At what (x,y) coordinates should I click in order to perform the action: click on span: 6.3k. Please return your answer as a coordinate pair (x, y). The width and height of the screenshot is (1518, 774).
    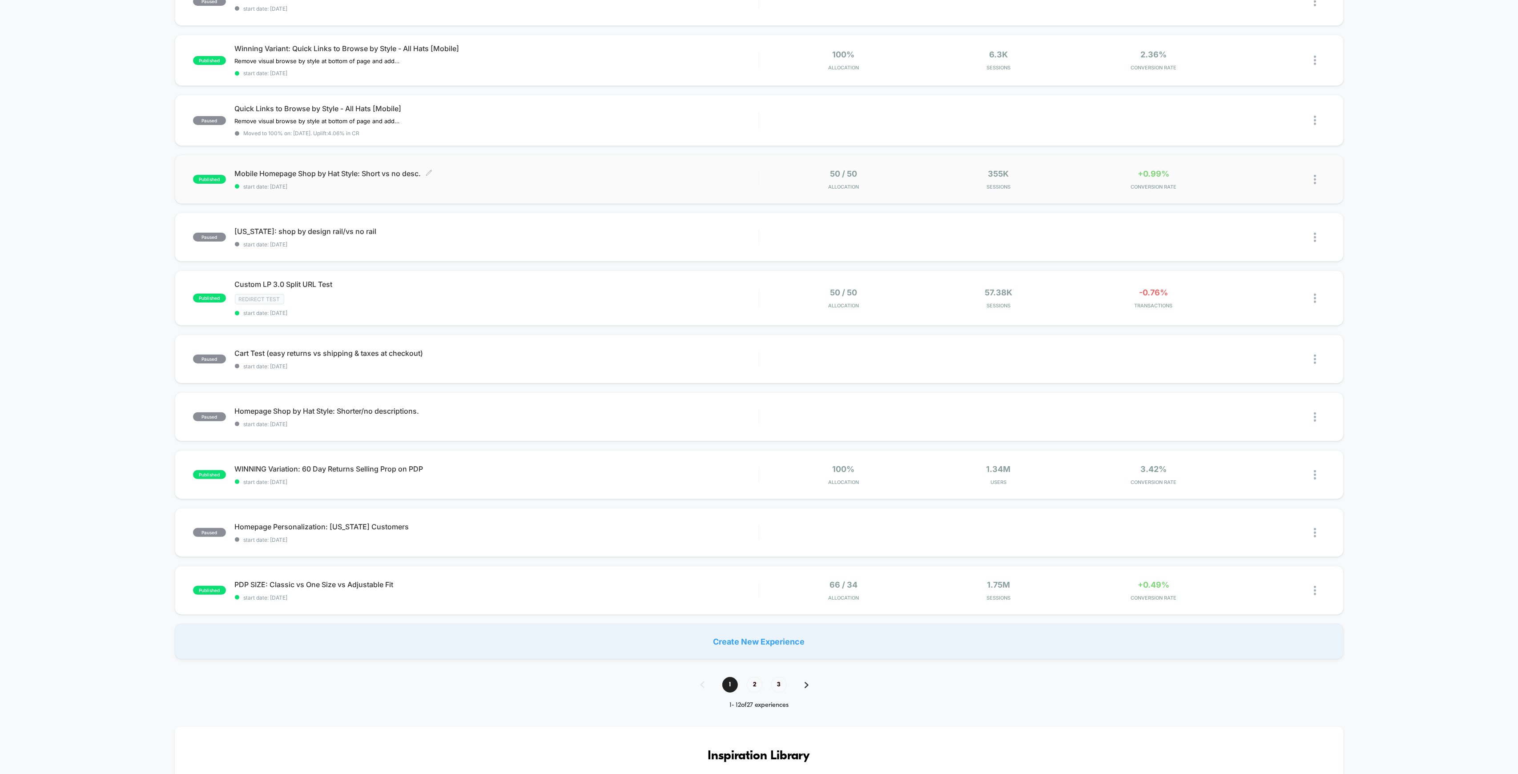
    Looking at the image, I should click on (998, 54).